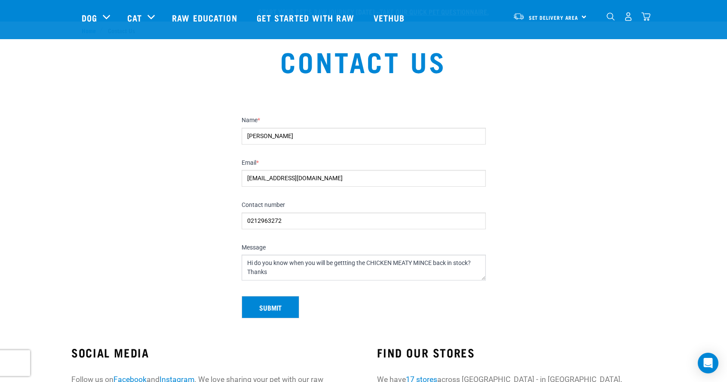  Describe the element at coordinates (363, 61) in the screenshot. I see `h1: Contact Us` at that location.